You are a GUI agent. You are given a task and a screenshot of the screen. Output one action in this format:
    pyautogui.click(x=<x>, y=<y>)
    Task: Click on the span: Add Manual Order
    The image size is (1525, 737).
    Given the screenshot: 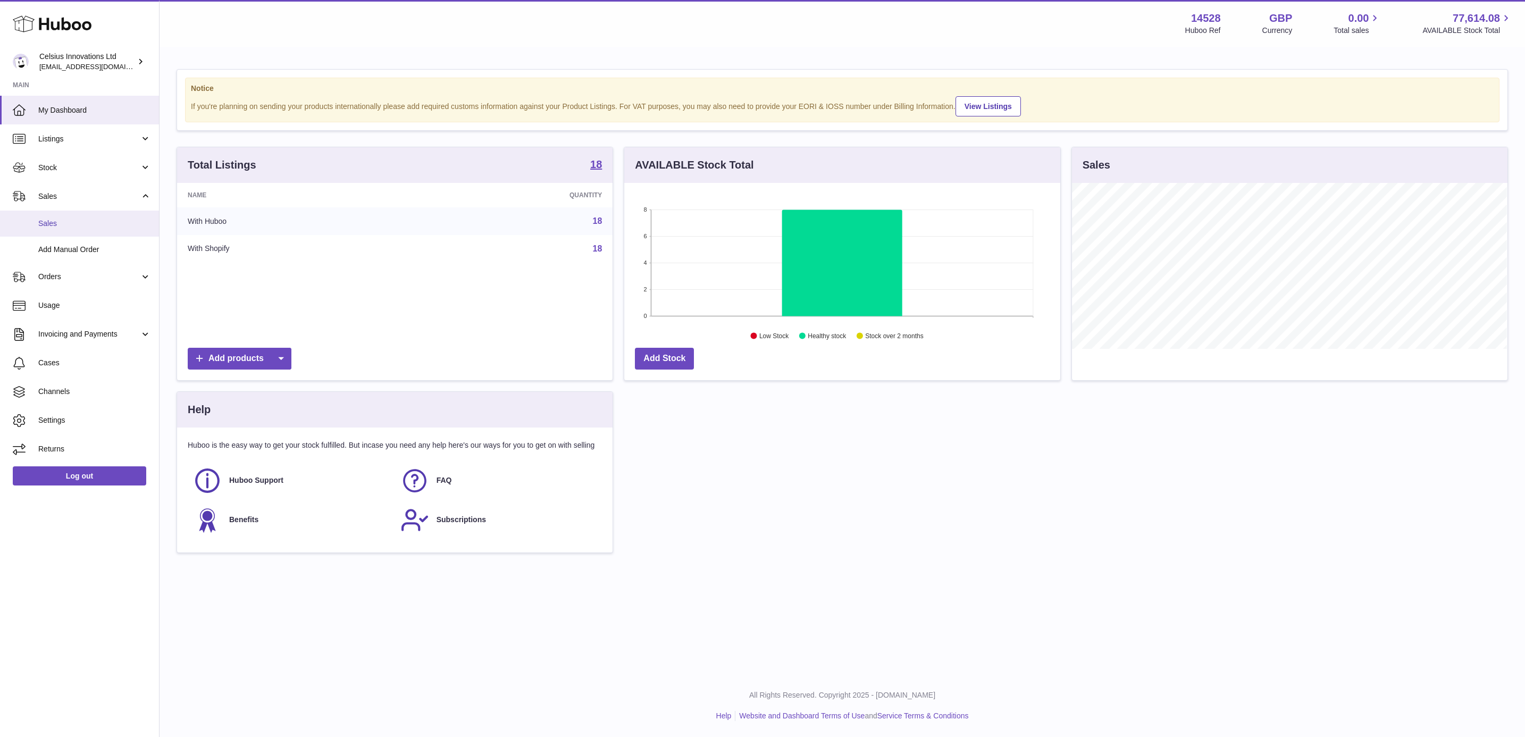 What is the action you would take?
    pyautogui.click(x=95, y=249)
    